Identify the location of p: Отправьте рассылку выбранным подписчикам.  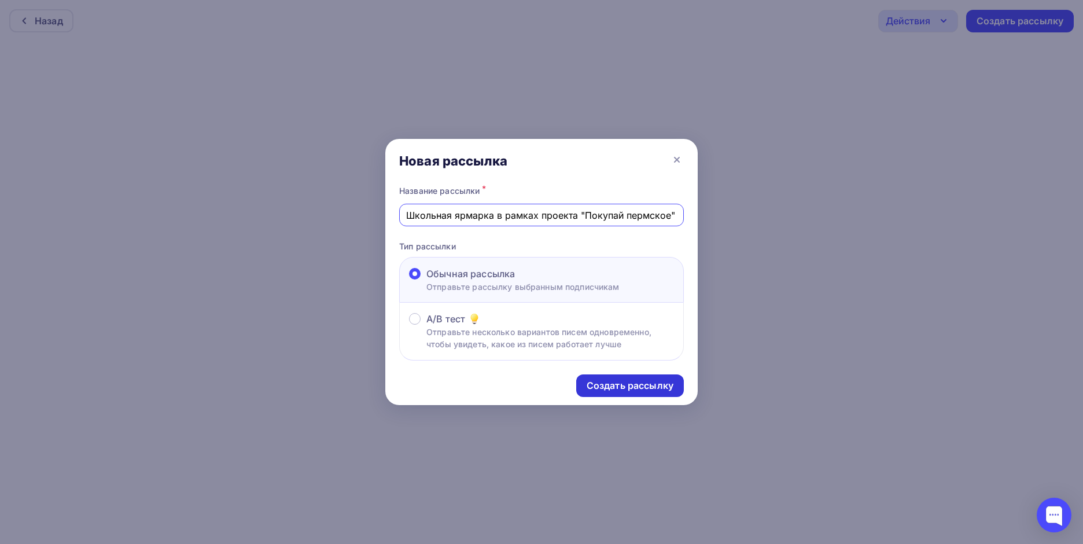
(523, 286).